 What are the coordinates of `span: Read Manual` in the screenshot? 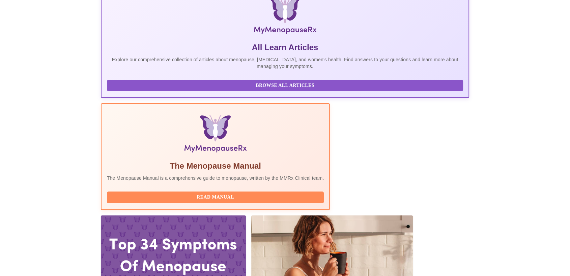 It's located at (215, 198).